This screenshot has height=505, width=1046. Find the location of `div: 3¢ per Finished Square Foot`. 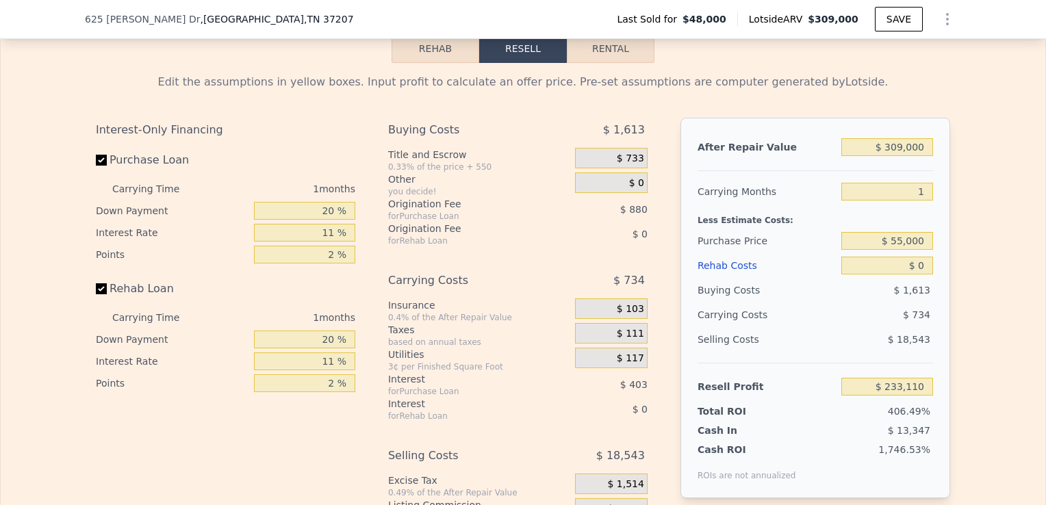

div: 3¢ per Finished Square Foot is located at coordinates (479, 367).